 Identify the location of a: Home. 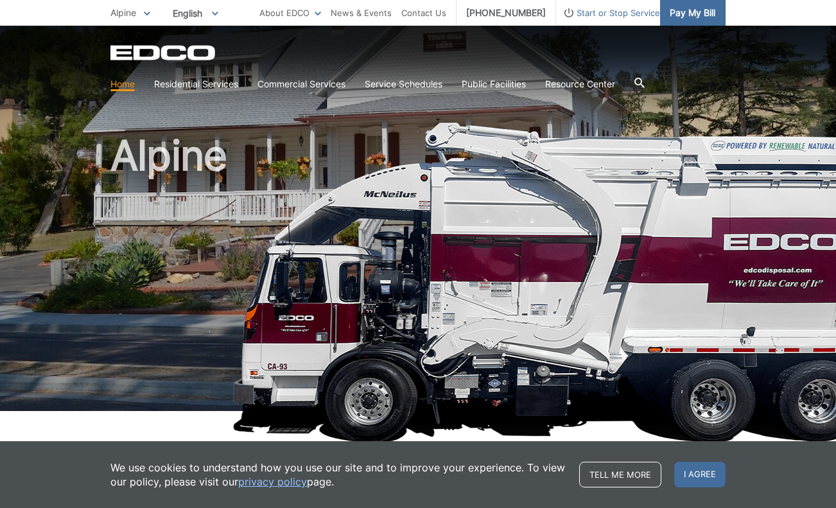
(123, 84).